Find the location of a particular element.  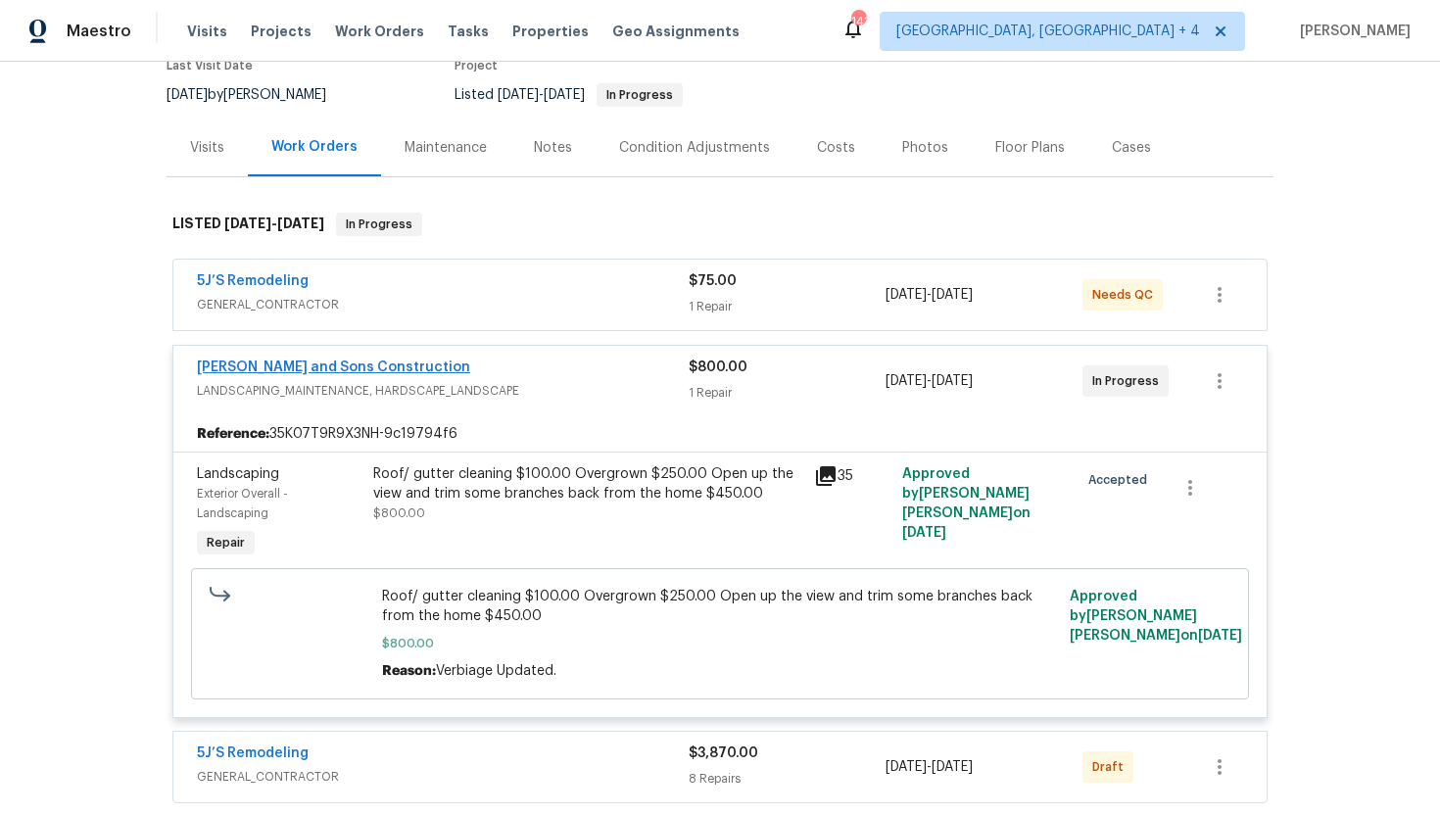

span: Needs QC is located at coordinates (1126, 295).